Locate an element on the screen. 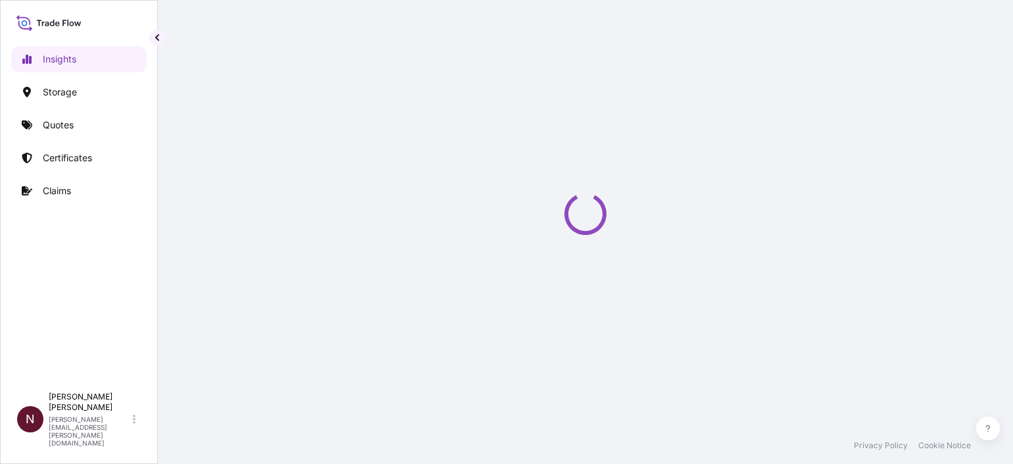 This screenshot has width=1013, height=464. a: Claims is located at coordinates (79, 191).